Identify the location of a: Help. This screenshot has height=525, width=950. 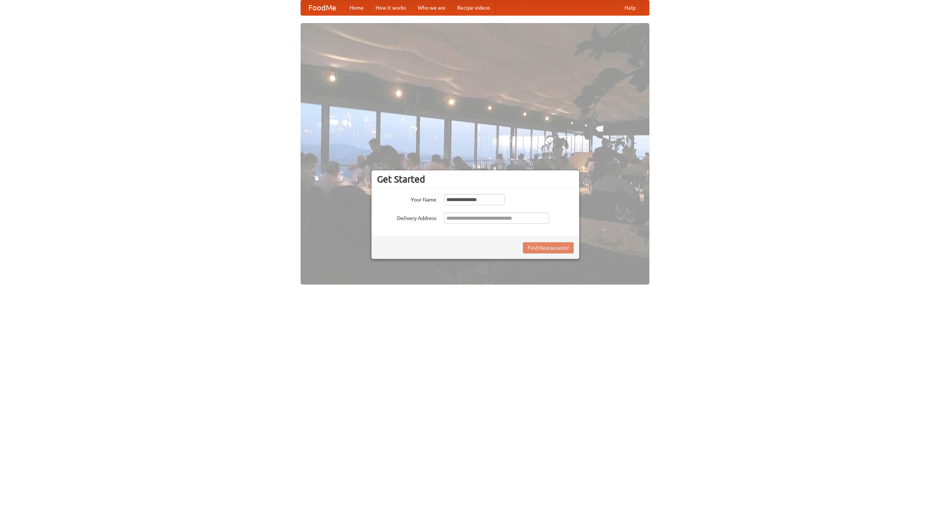
(630, 8).